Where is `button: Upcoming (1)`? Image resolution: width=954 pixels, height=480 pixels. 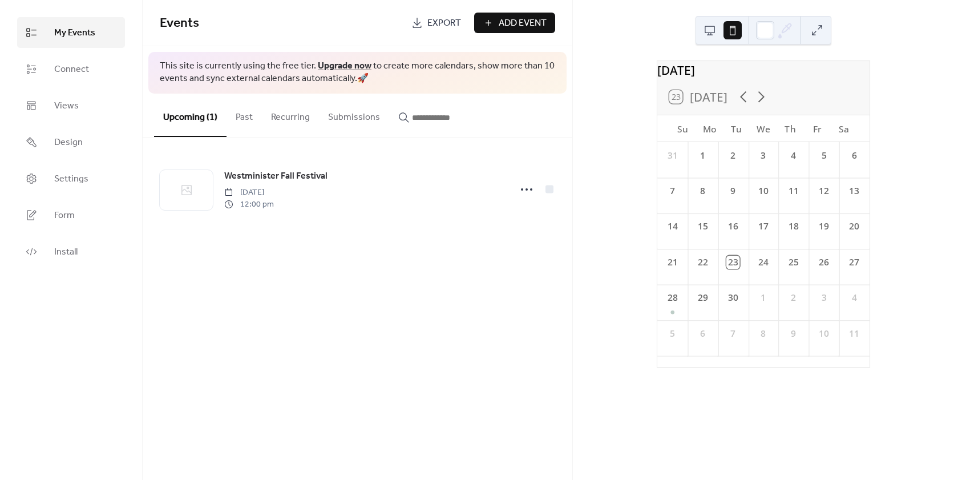
button: Upcoming (1) is located at coordinates (190, 115).